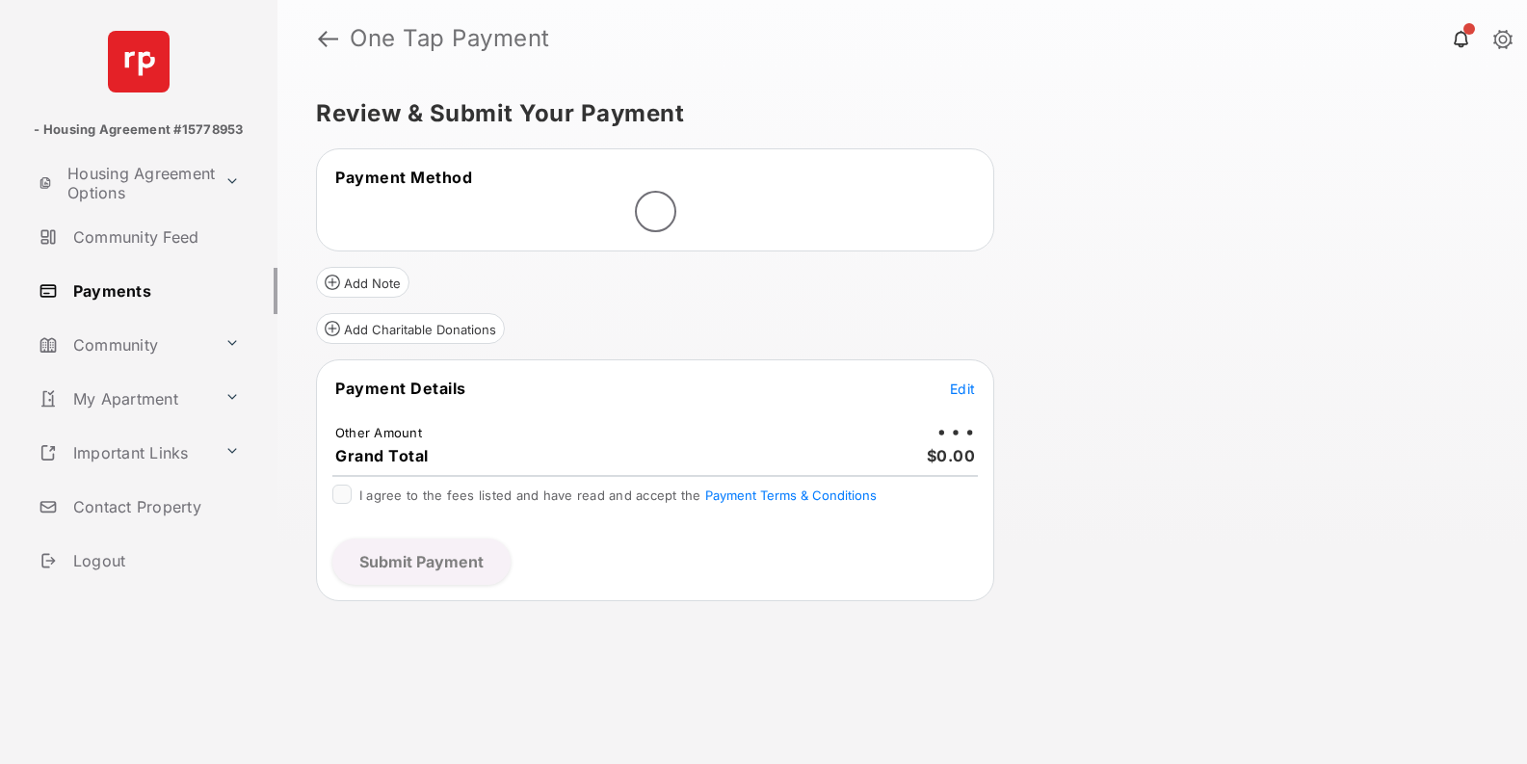 The height and width of the screenshot is (764, 1527). I want to click on a: Community, so click(123, 345).